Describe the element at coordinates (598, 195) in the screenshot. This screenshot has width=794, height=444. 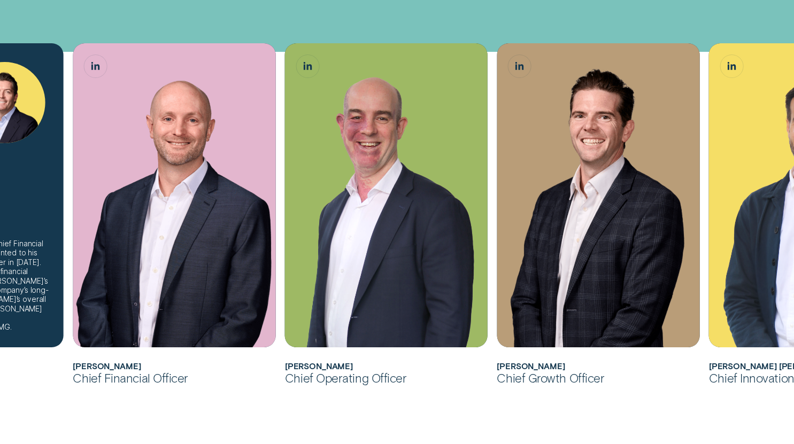
I see `img: James Goodwin` at that location.